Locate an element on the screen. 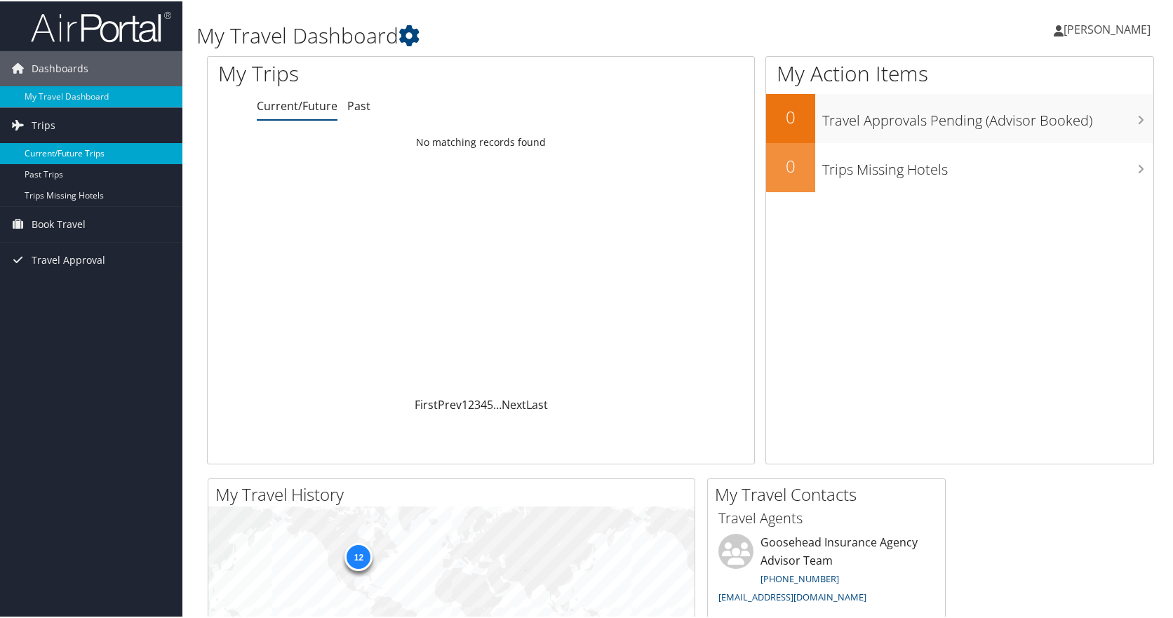 This screenshot has width=1173, height=618. h2: My Travel History is located at coordinates (455, 493).